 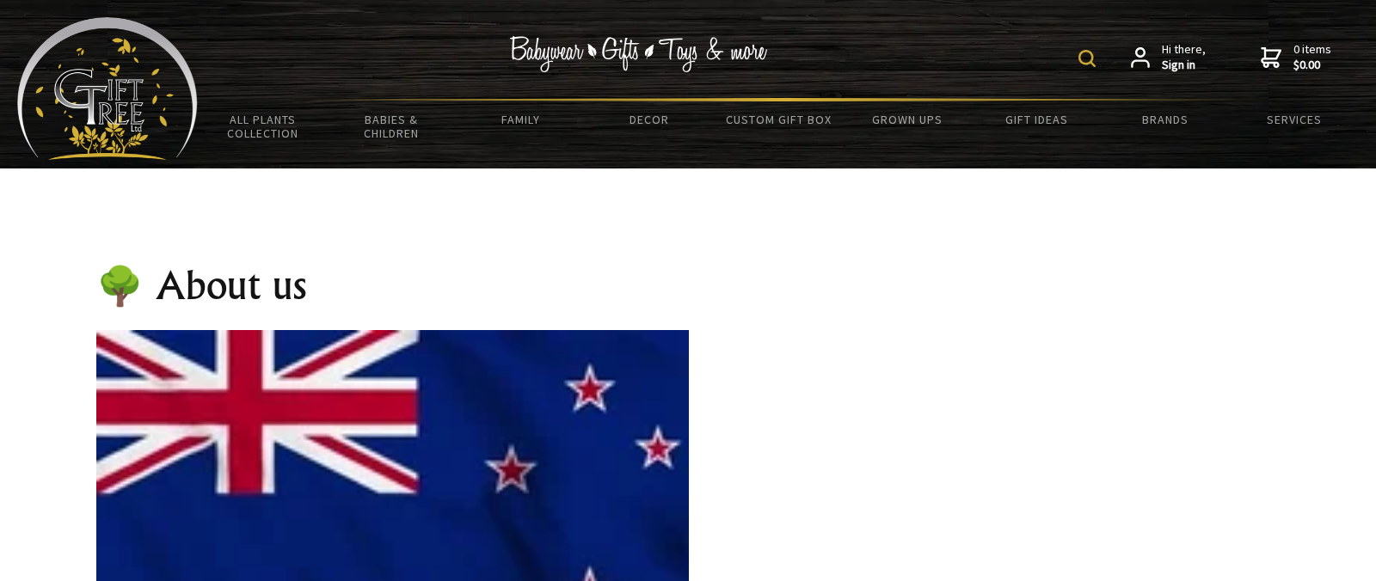 I want to click on img: Babywear - Gifts - Toys & more, so click(x=638, y=54).